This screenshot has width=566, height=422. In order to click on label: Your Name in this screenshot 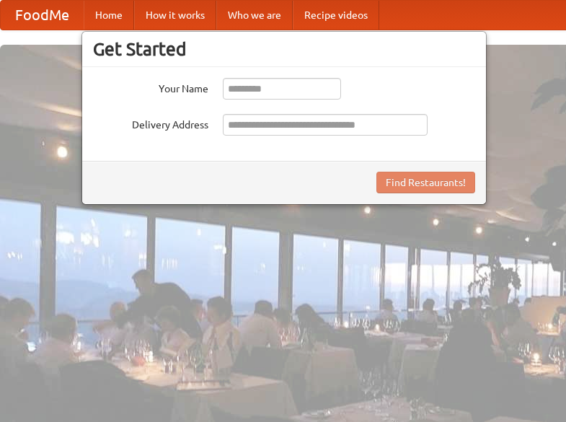, I will do `click(151, 87)`.